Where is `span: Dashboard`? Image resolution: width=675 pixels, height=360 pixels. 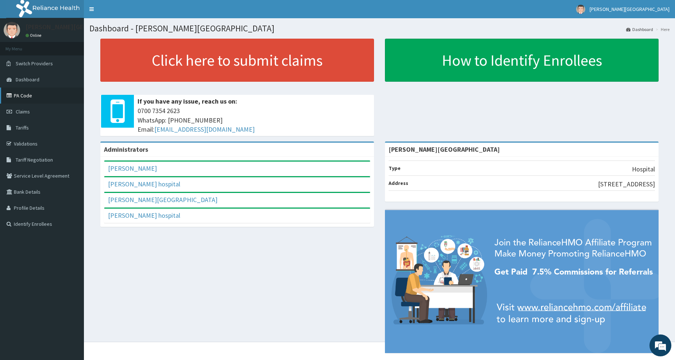 span: Dashboard is located at coordinates (27, 79).